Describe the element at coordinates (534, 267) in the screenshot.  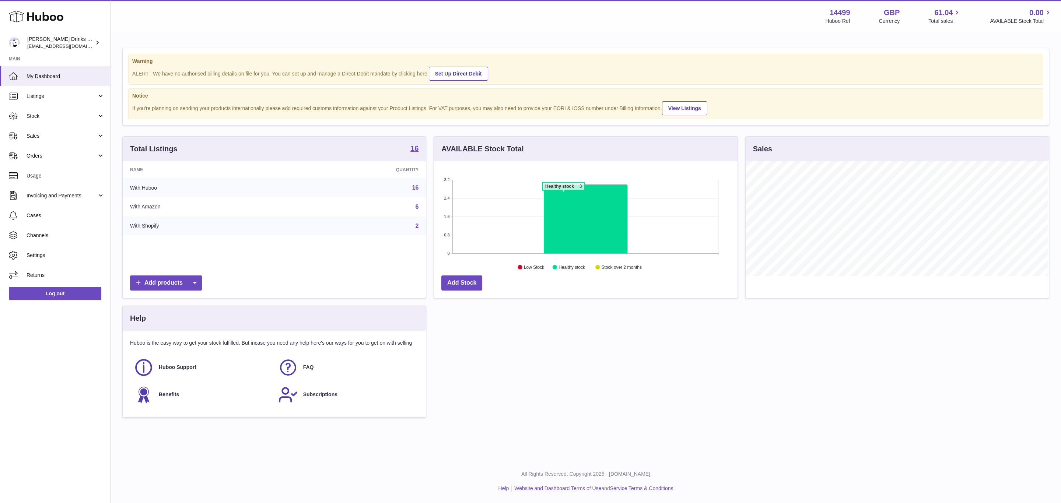
I see `text: Low Stock` at that location.